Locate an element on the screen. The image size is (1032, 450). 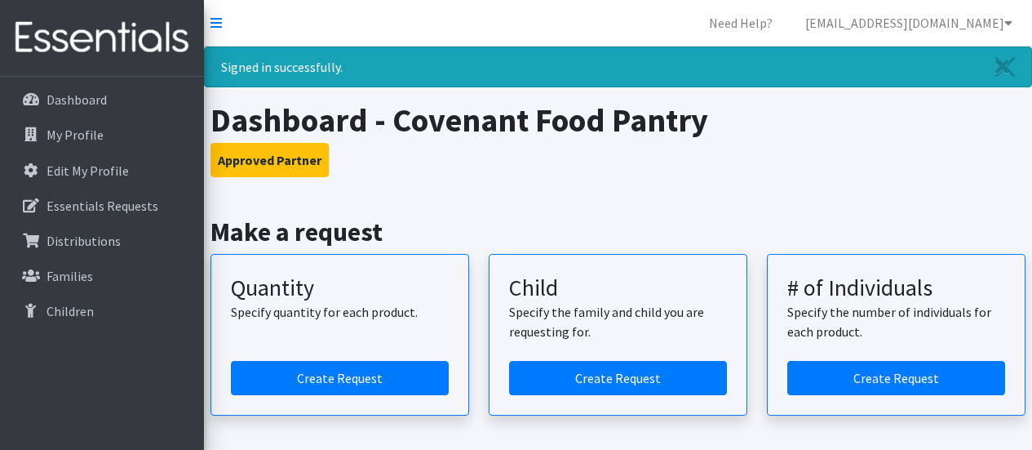
button: Approved Partner is located at coordinates (269, 160).